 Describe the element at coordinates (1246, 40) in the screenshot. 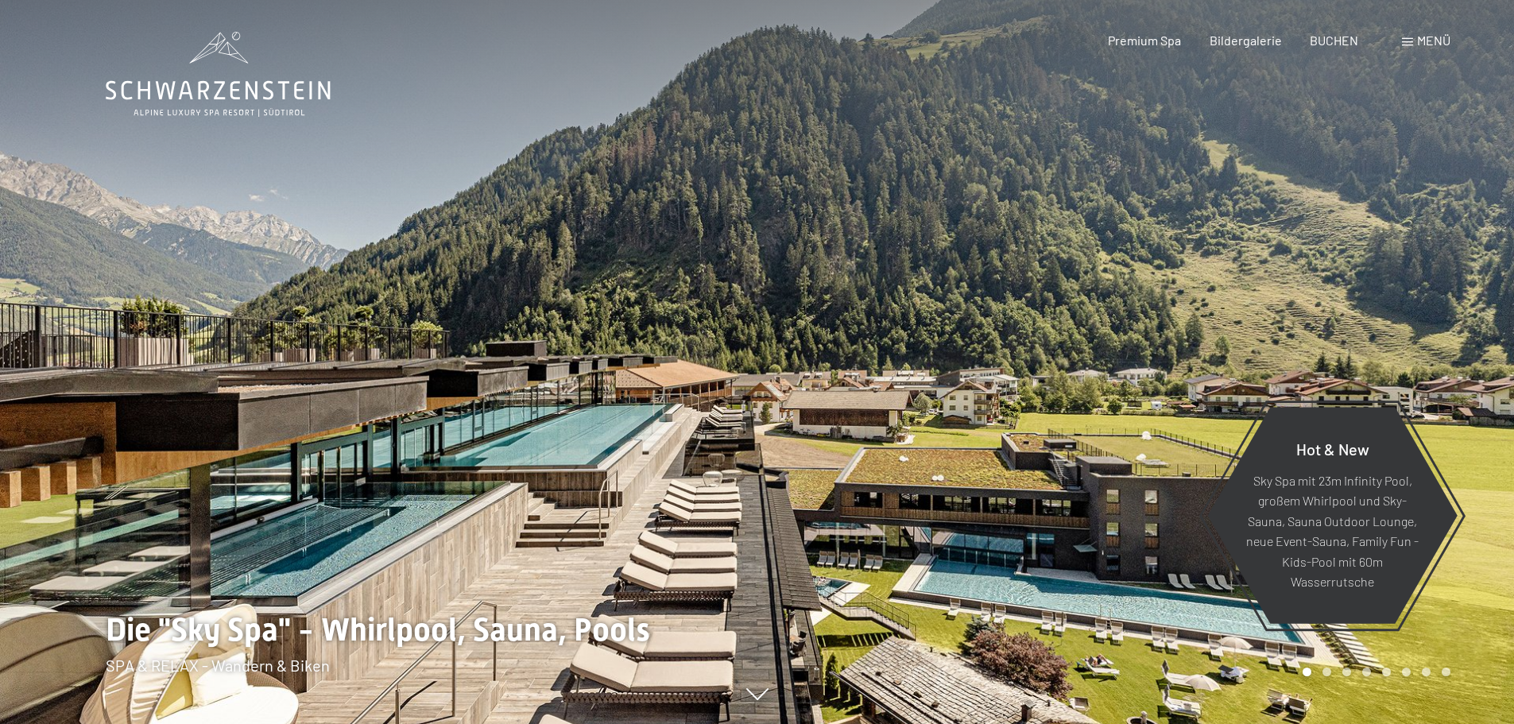

I see `span: Bildergalerie` at that location.